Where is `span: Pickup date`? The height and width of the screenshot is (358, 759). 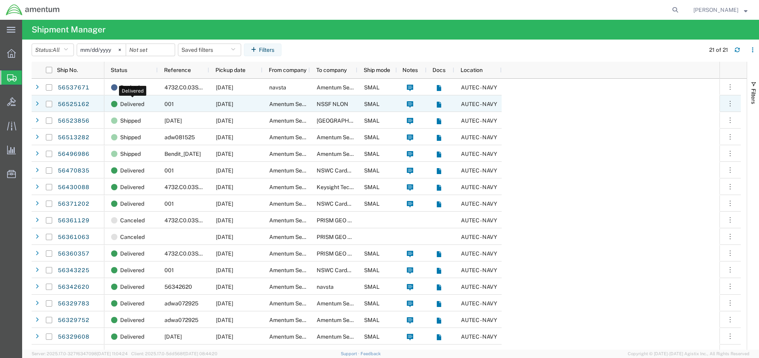
span: Pickup date is located at coordinates (231, 70).